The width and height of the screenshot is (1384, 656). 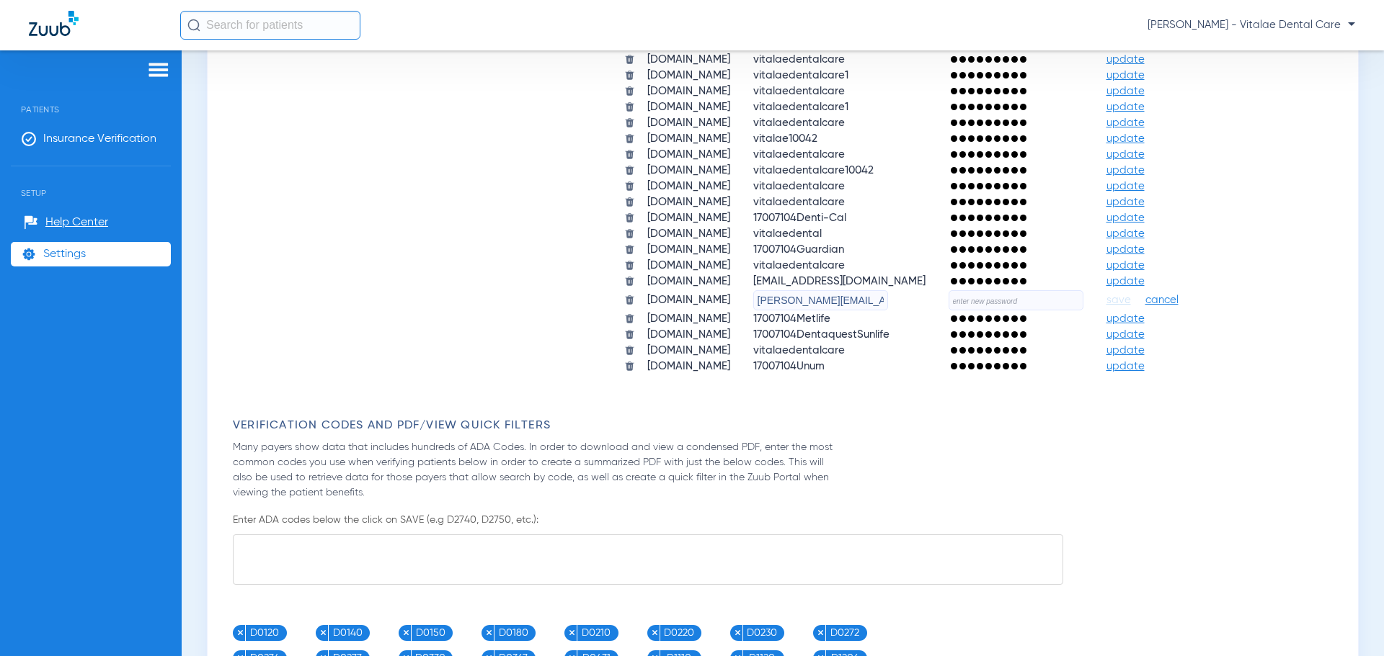 I want to click on span: D0272, so click(x=845, y=633).